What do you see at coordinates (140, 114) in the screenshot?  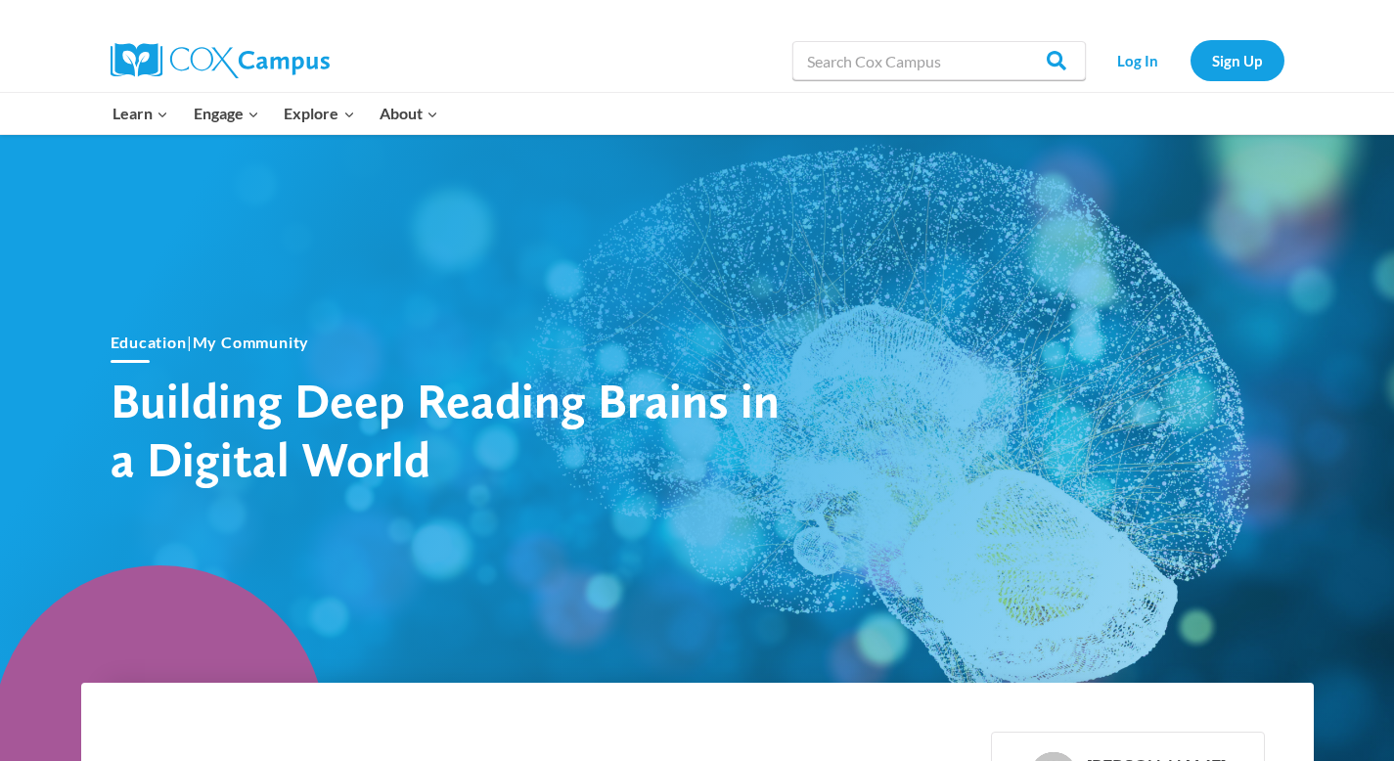 I see `span: Learn` at bounding box center [140, 114].